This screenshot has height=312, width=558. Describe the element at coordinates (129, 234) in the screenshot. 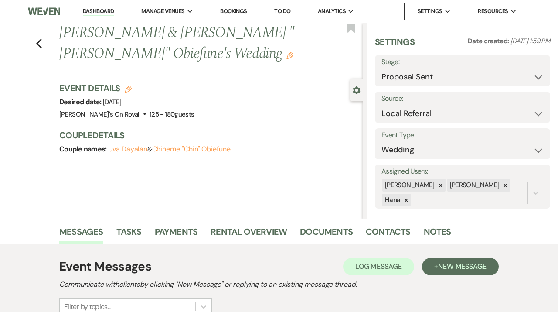

I see `a: Tasks` at that location.